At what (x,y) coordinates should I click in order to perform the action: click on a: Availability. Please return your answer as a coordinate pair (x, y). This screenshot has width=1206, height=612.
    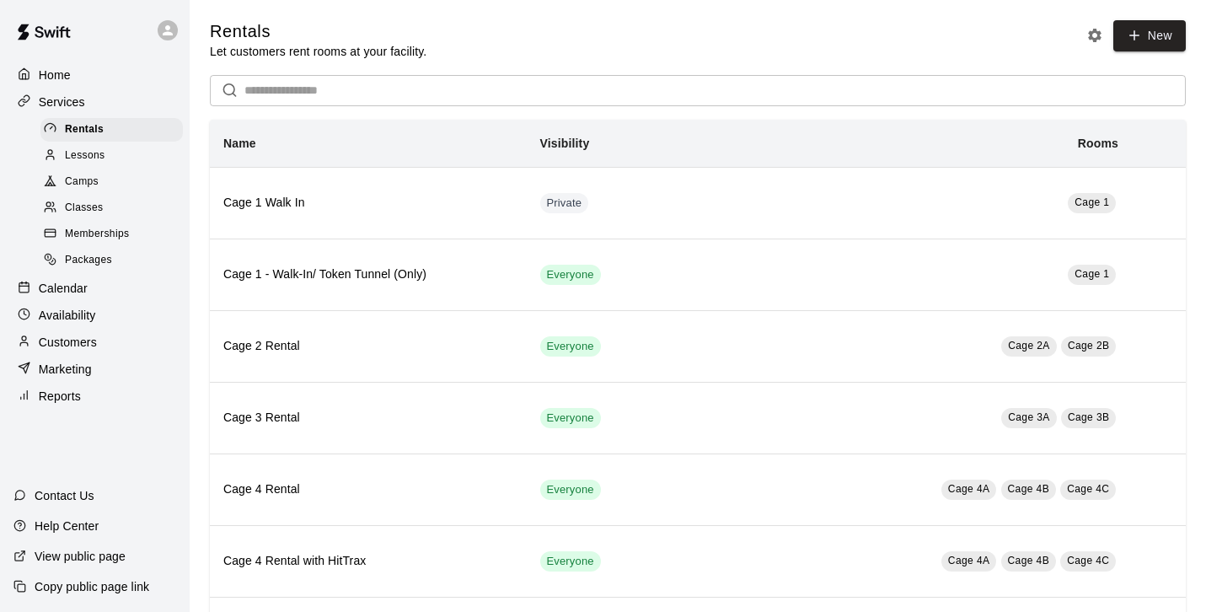
    Looking at the image, I should click on (94, 315).